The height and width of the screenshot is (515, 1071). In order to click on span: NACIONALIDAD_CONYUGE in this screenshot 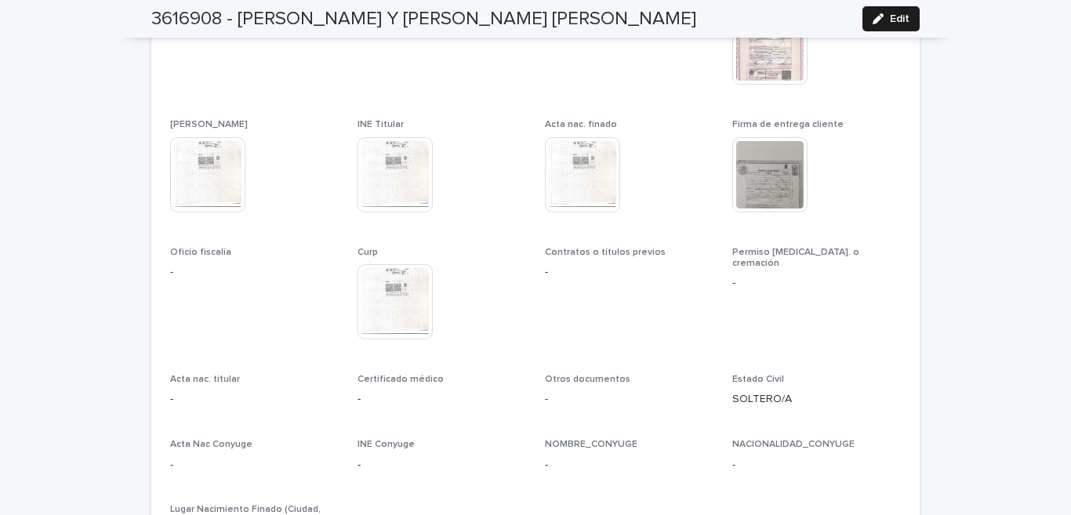, I will do `click(793, 445)`.